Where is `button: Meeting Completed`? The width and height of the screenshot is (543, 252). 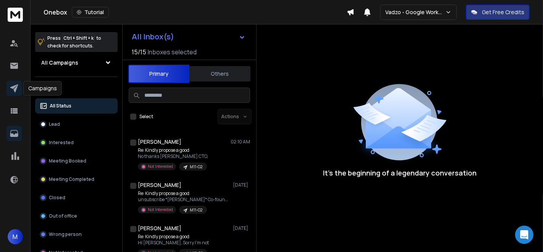
button: Meeting Completed is located at coordinates (76, 179).